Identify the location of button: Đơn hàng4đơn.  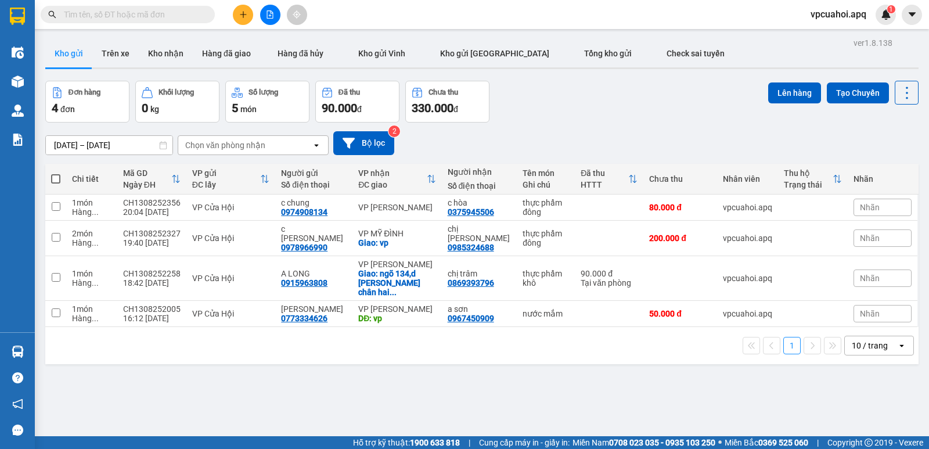
(87, 102).